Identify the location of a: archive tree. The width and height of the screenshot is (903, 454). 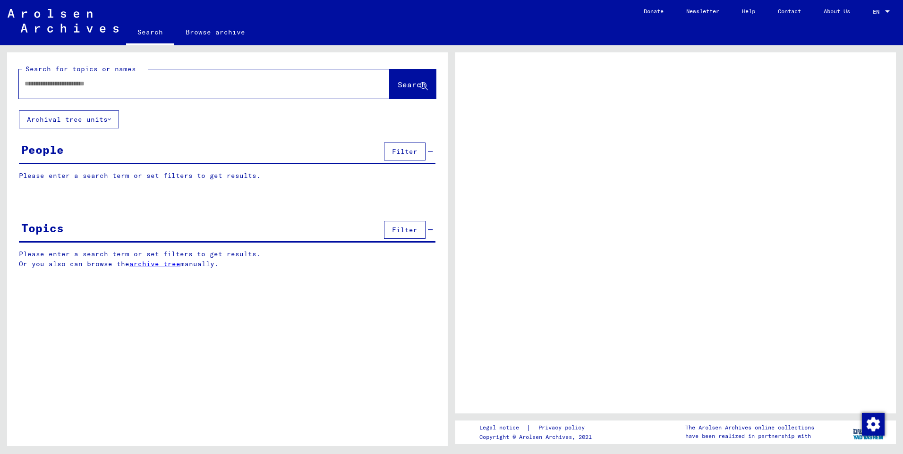
(155, 264).